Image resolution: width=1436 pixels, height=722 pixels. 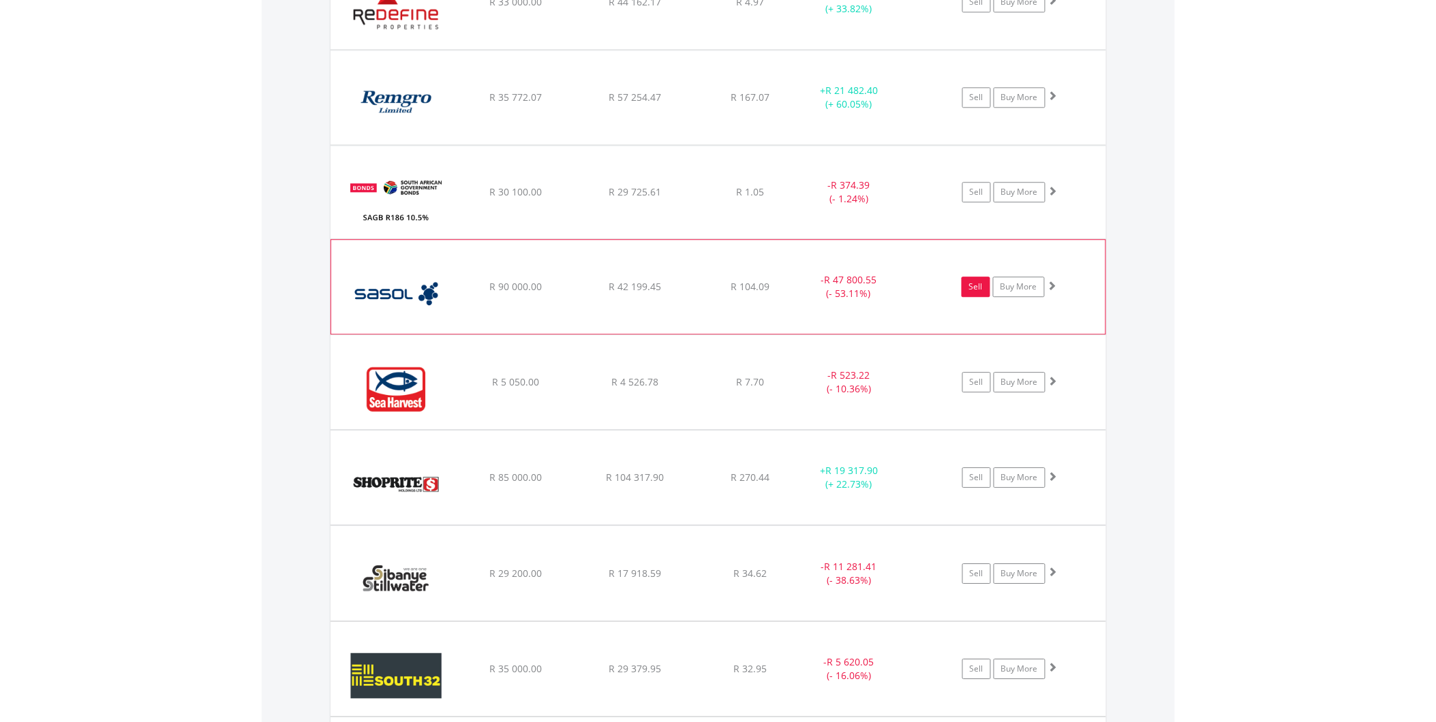 I want to click on div: + (+ 22.73%), so click(x=849, y=478).